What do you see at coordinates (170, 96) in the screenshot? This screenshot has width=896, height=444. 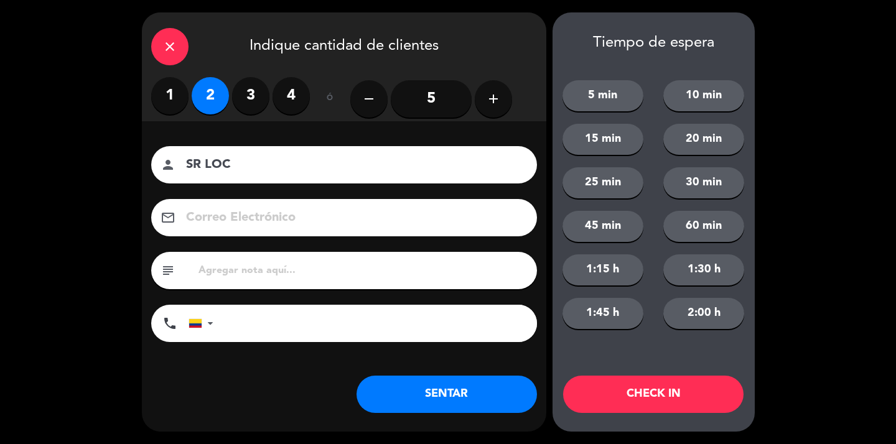 I see `label: 1` at bounding box center [170, 96].